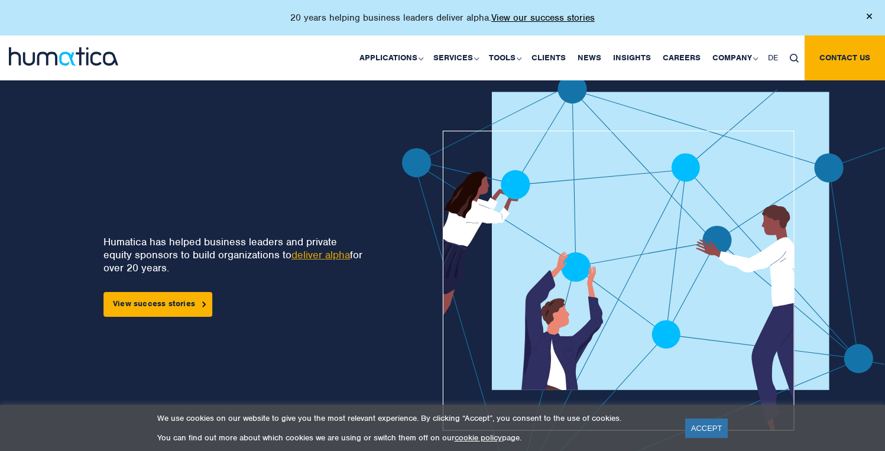 The image size is (885, 451). Describe the element at coordinates (158, 305) in the screenshot. I see `a: View success stories` at that location.